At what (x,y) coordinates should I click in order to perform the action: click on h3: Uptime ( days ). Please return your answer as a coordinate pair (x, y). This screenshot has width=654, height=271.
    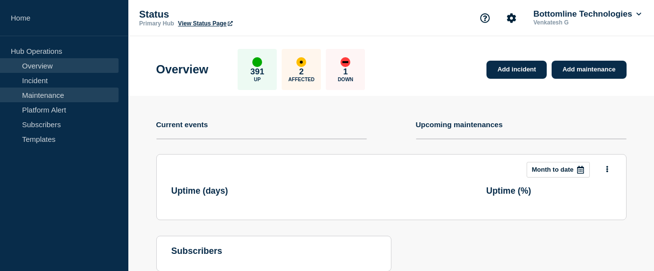
    Looking at the image, I should click on (200, 191).